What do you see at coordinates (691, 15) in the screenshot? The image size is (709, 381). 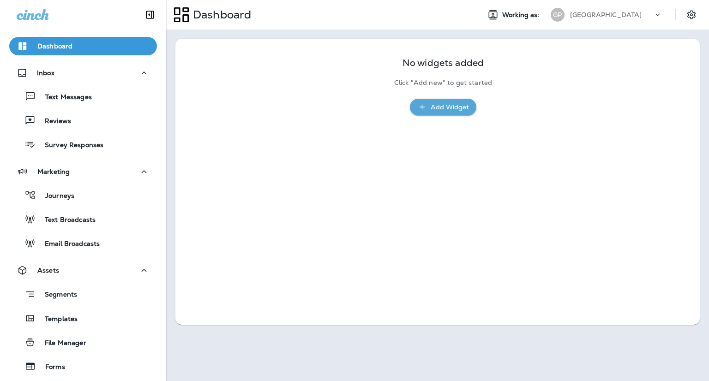 I see `button: Settings` at bounding box center [691, 15].